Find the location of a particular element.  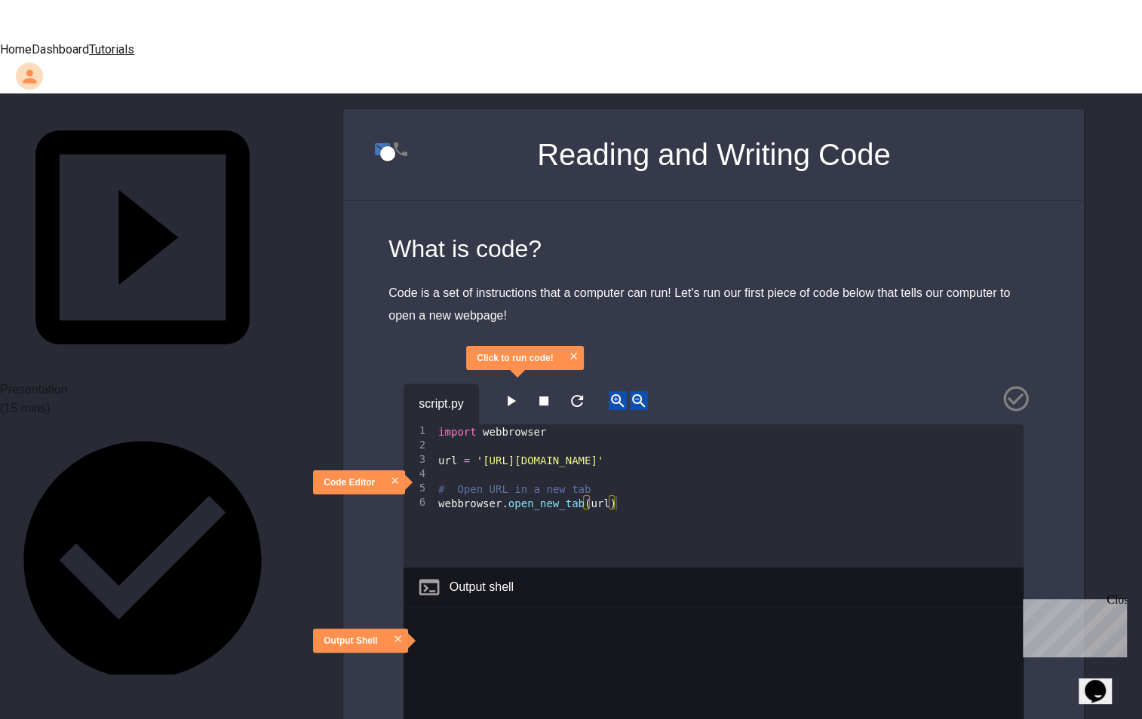

div: Code is a set of instructions that a computer can run! Let's run our first piece of code below th... is located at coordinates (713, 305).